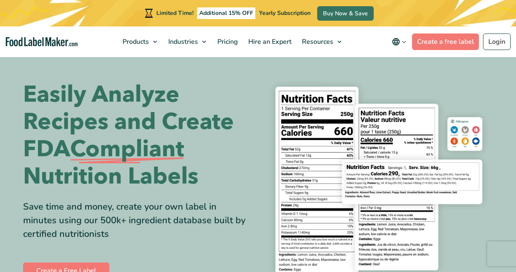  I want to click on span: Hire an Expert, so click(269, 42).